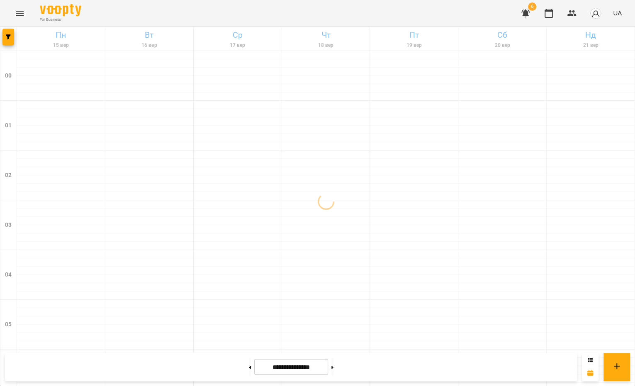 This screenshot has width=635, height=386. Describe the element at coordinates (8, 175) in the screenshot. I see `h6: 02` at that location.